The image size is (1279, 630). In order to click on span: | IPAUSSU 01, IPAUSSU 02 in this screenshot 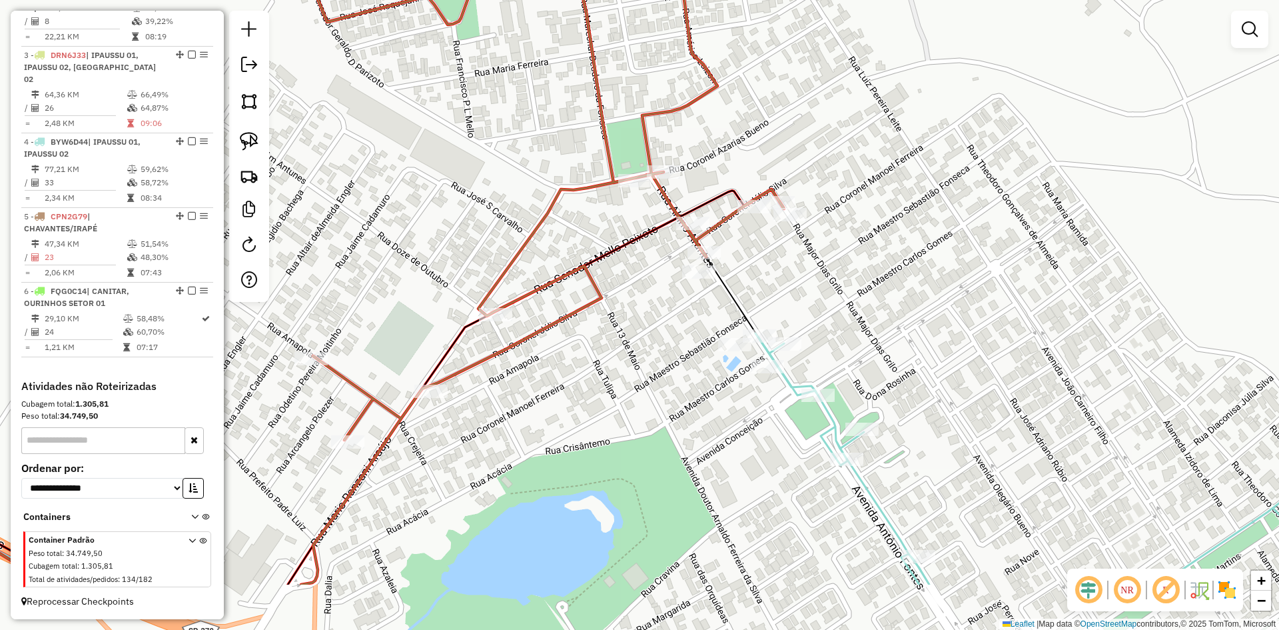, I will do `click(82, 147)`.